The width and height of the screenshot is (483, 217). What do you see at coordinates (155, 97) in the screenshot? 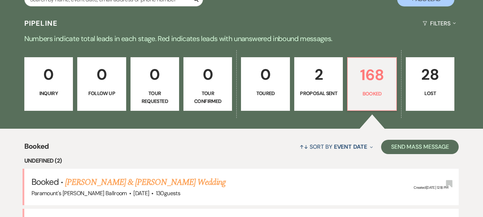
I see `p: Tour Requested` at bounding box center [155, 97].